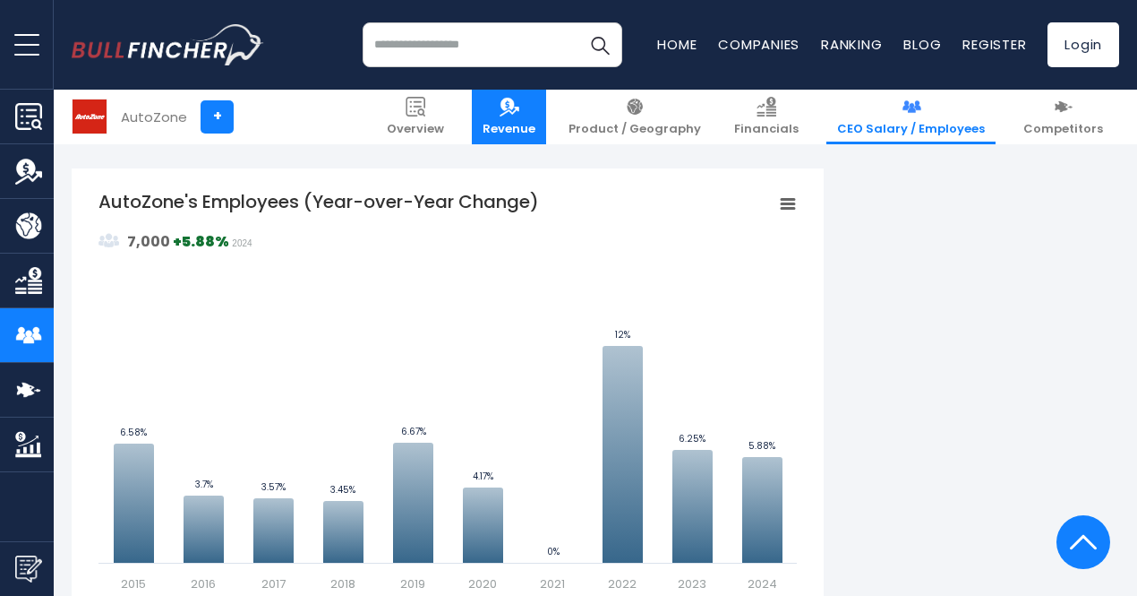 This screenshot has width=1137, height=596. I want to click on strong: 5.88%, so click(205, 241).